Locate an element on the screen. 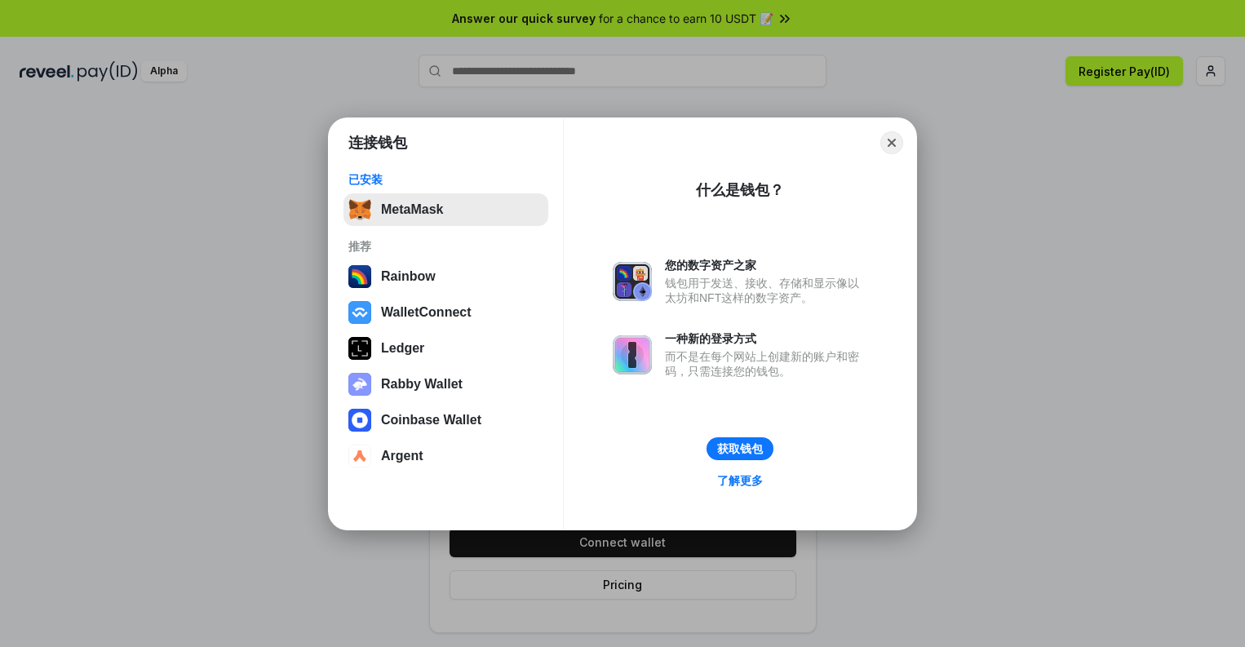 Image resolution: width=1245 pixels, height=647 pixels. div: MetaMask is located at coordinates (412, 210).